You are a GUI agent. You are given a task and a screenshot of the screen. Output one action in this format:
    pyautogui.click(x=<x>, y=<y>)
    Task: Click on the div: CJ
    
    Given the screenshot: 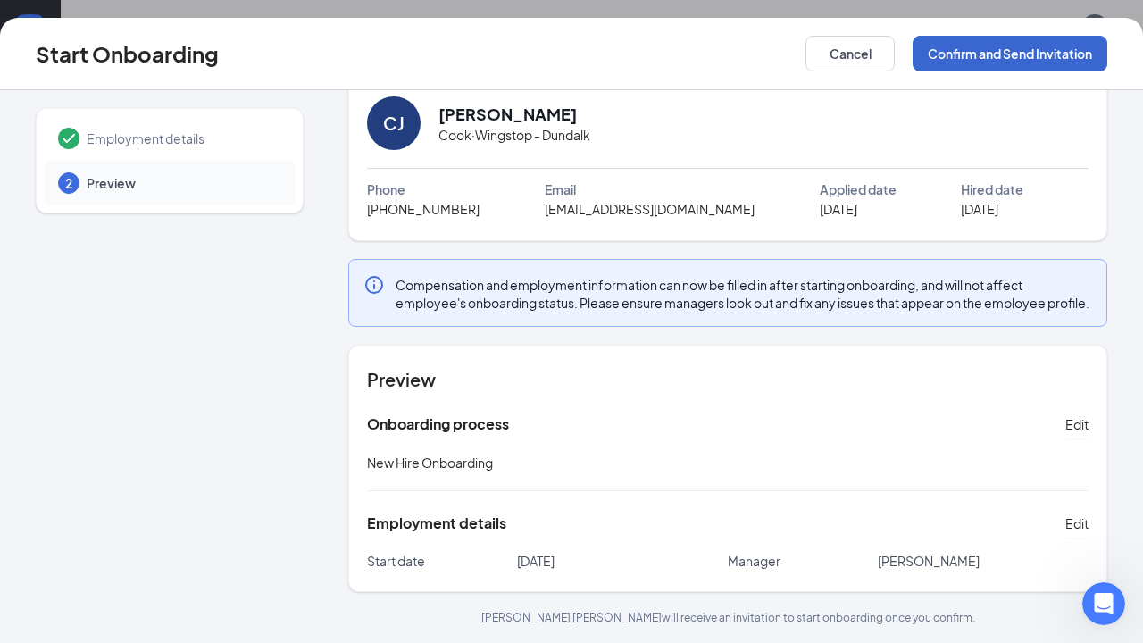 What is the action you would take?
    pyautogui.click(x=394, y=123)
    